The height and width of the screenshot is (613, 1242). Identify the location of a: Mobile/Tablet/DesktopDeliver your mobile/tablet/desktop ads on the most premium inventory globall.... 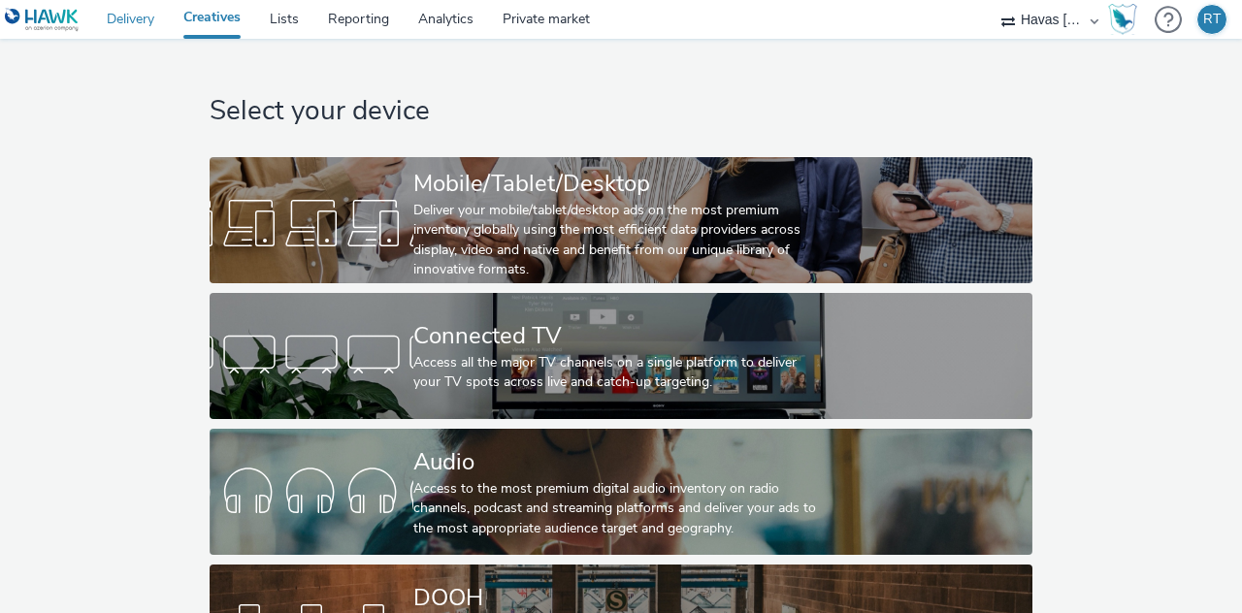
(621, 220).